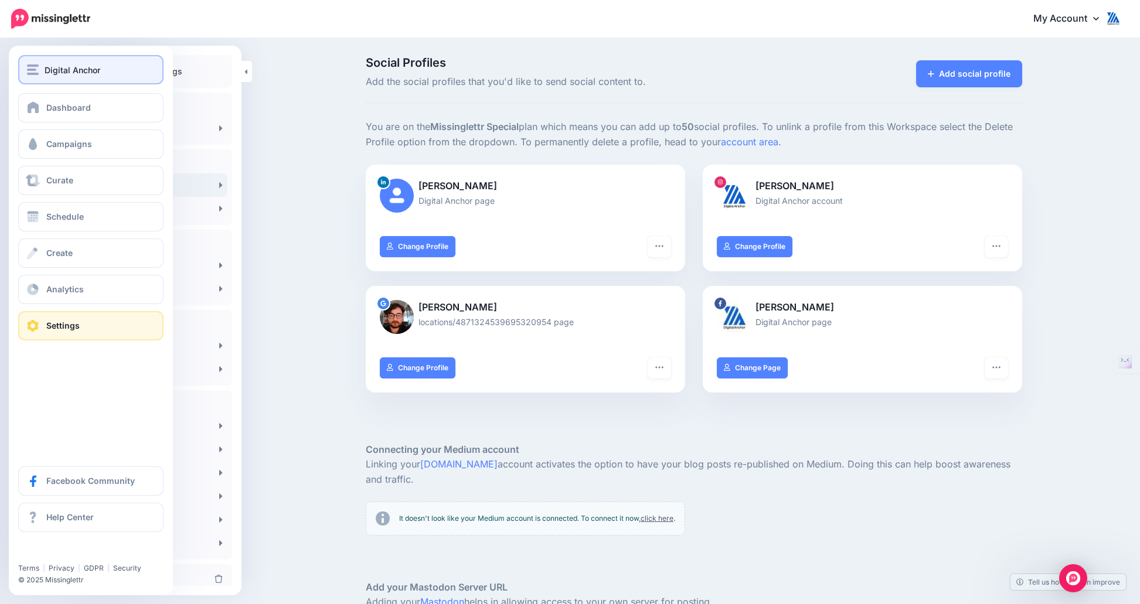 This screenshot has width=1140, height=604. I want to click on p: It doesn't look like your Medium account is connected. To connect it now, ., so click(537, 519).